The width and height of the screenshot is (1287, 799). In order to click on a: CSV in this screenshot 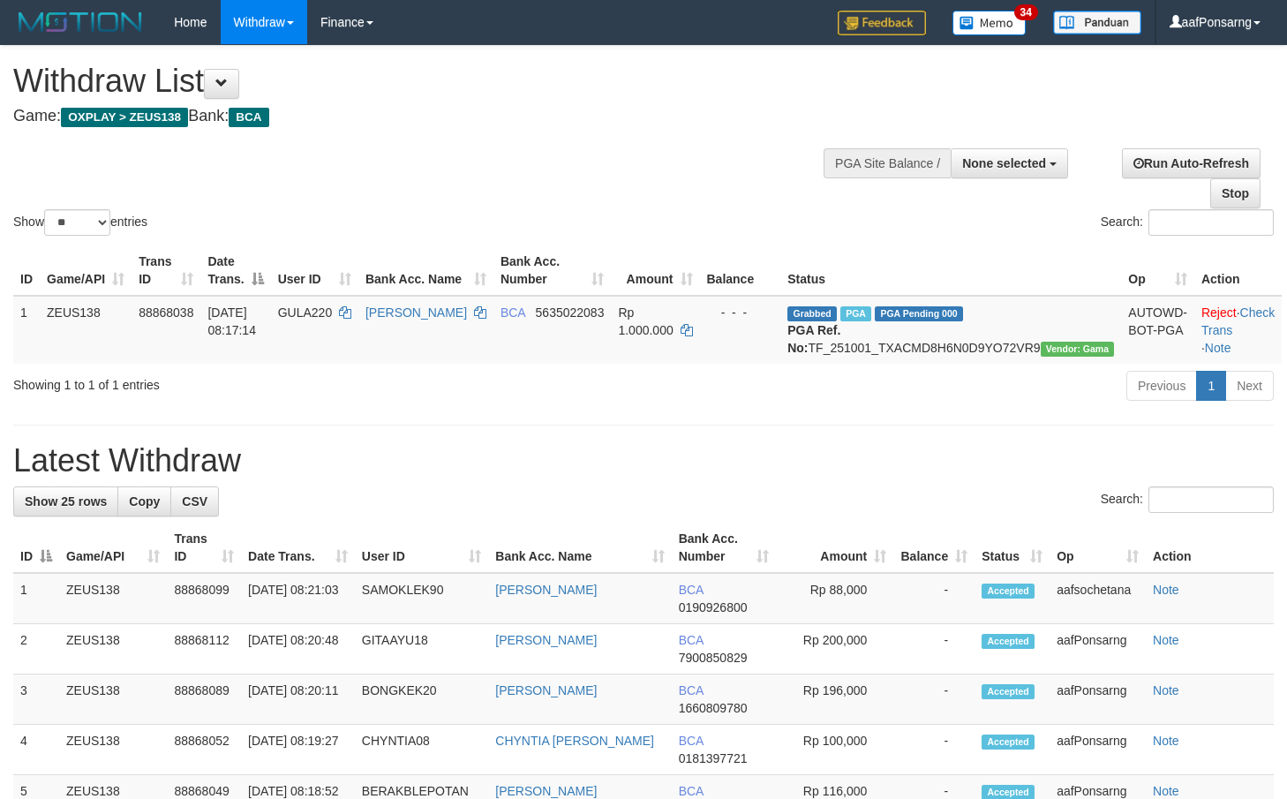, I will do `click(194, 502)`.